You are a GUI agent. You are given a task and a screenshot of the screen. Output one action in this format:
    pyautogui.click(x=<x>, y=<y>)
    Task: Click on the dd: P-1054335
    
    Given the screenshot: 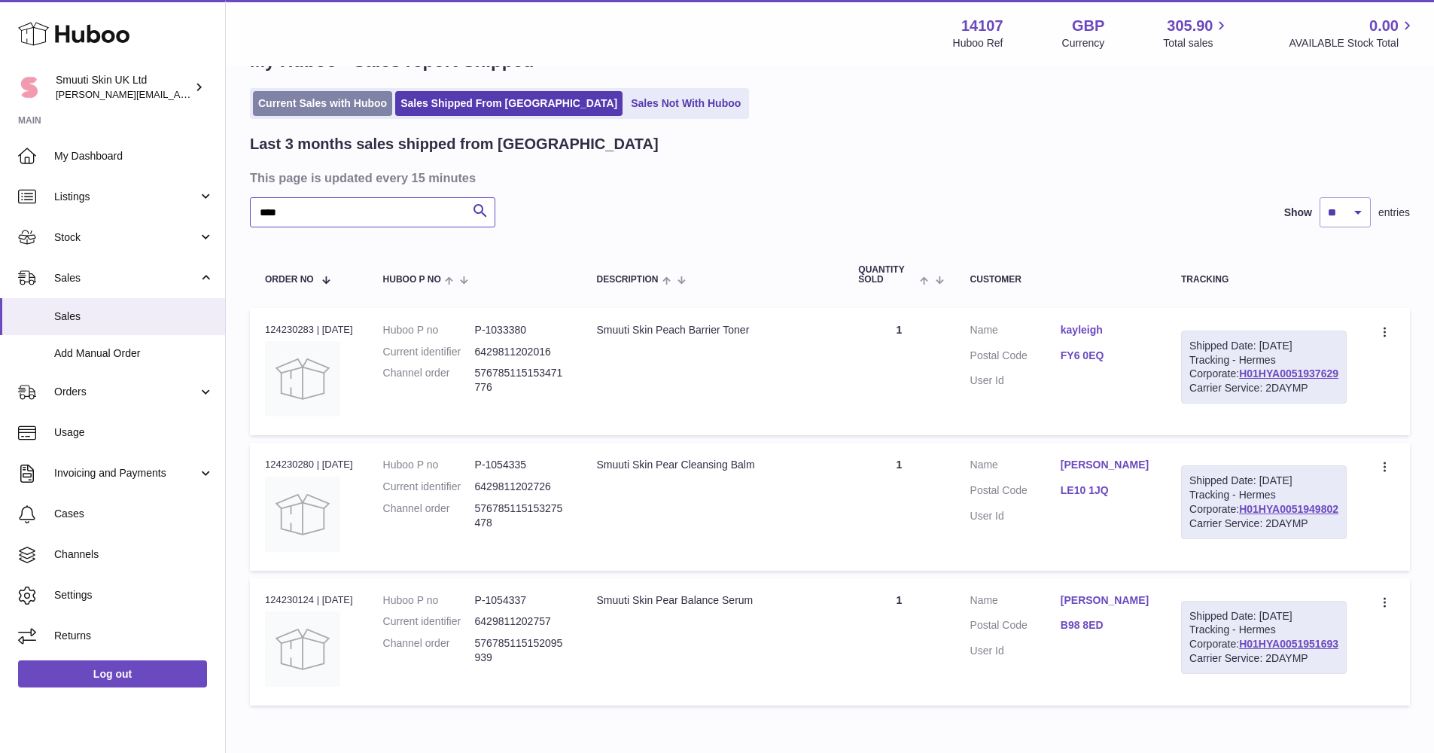 What is the action you would take?
    pyautogui.click(x=521, y=464)
    